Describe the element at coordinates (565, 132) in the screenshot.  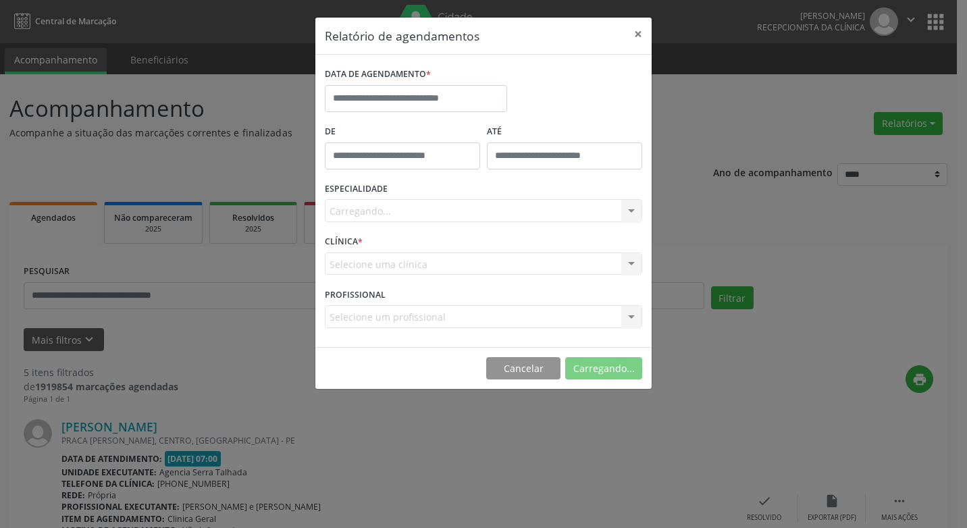
I see `label: ATÉ` at that location.